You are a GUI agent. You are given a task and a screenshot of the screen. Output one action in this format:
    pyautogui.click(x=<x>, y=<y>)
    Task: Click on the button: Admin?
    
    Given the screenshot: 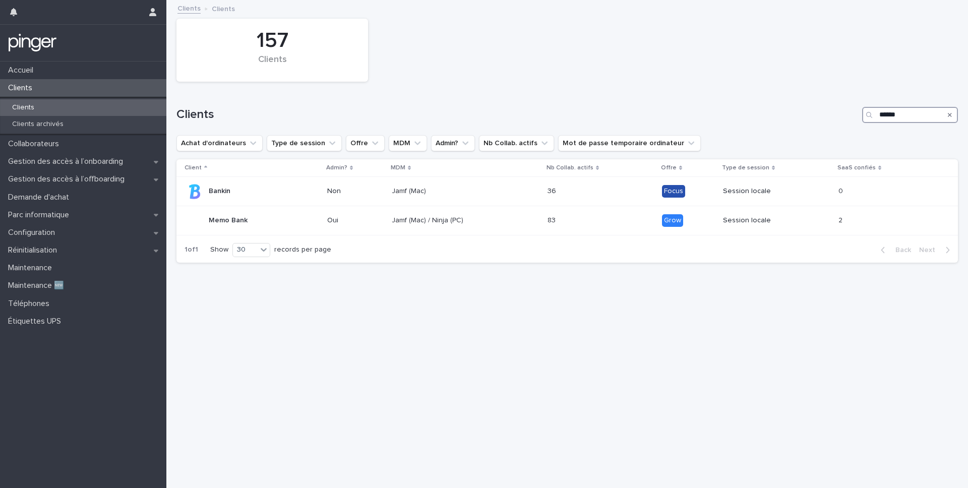 What is the action you would take?
    pyautogui.click(x=453, y=143)
    